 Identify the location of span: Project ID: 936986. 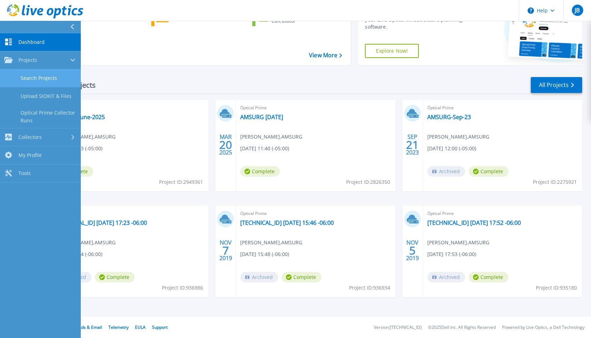
(182, 288).